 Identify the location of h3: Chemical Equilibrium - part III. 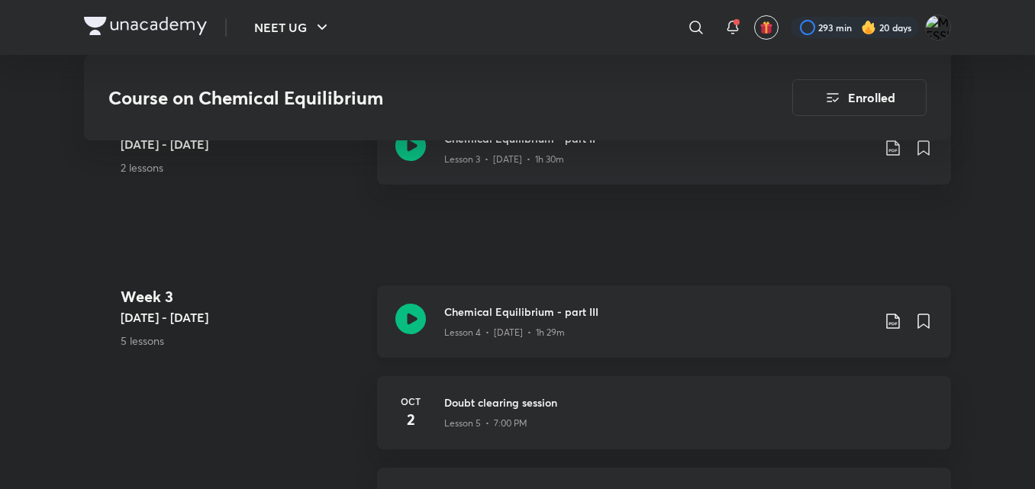
(658, 311).